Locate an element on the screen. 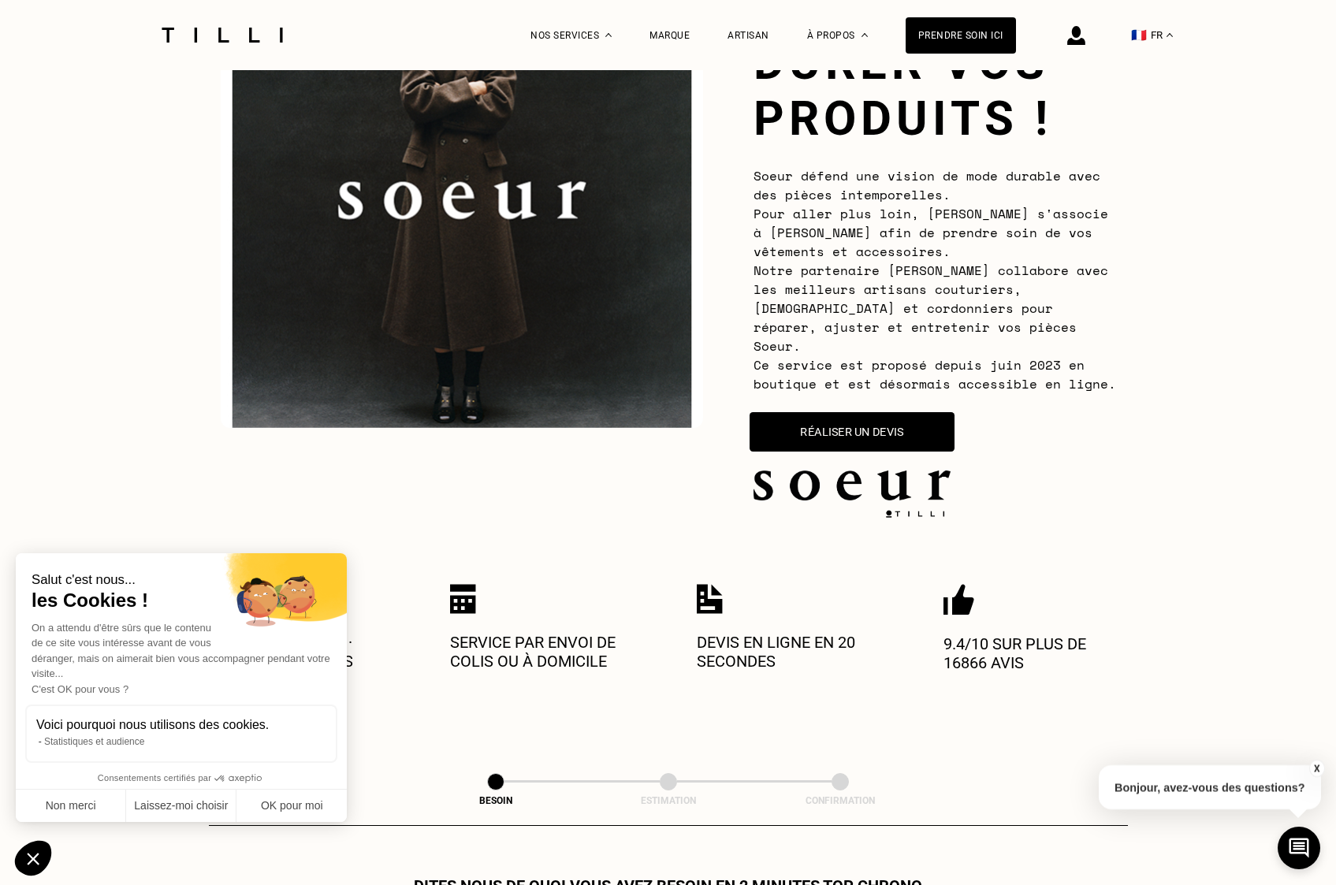 This screenshot has height=885, width=1336. button: X is located at coordinates (1316, 769).